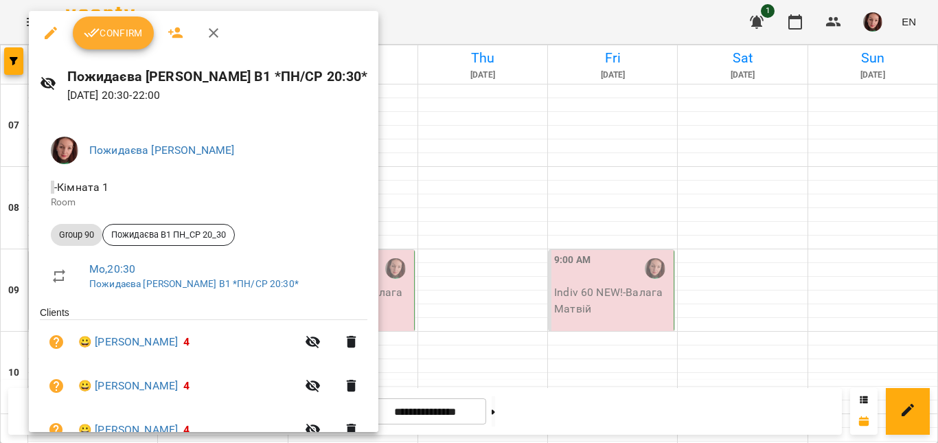 This screenshot has width=938, height=443. Describe the element at coordinates (112, 269) in the screenshot. I see `a: Mo , 20:30` at that location.